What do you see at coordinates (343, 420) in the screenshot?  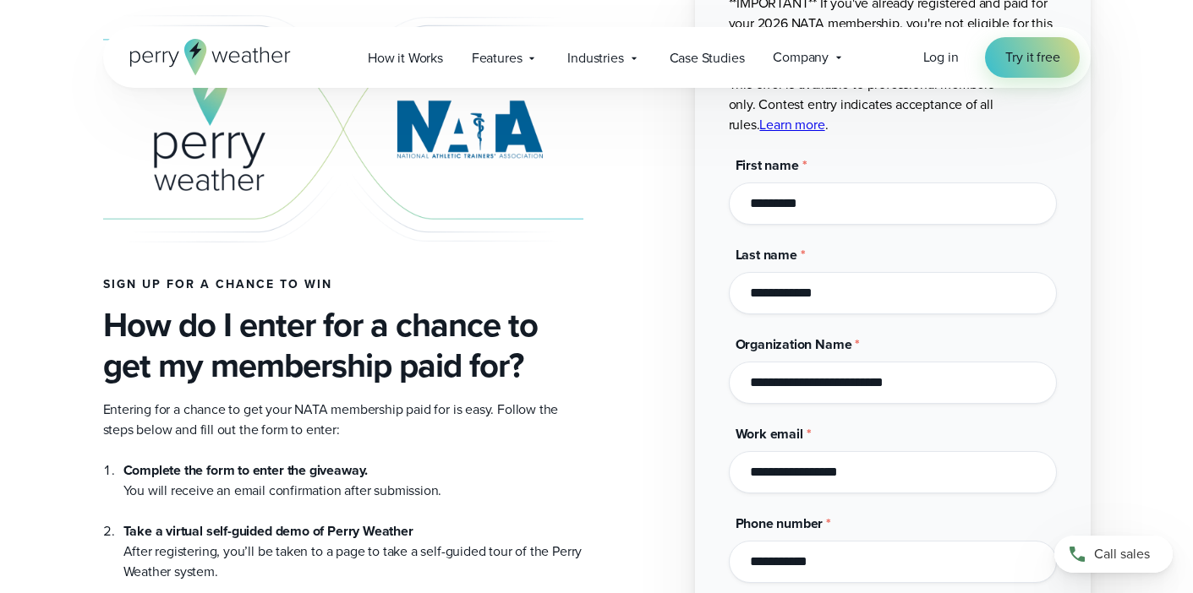 I see `p: Entering for a chance to get your NATA membership paid for is easy. Follow the steps below and fi...` at bounding box center [343, 420].